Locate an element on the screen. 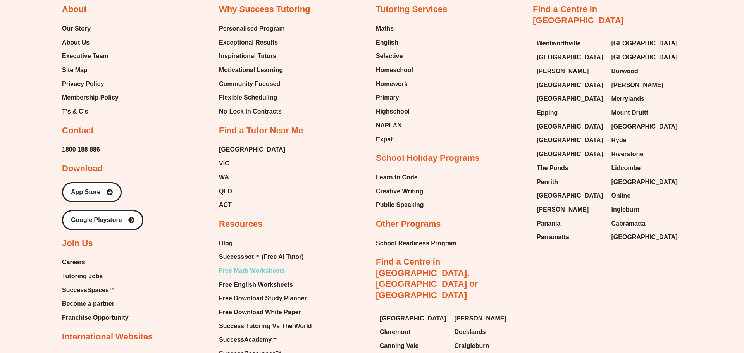  span: Homeschool is located at coordinates (394, 70).